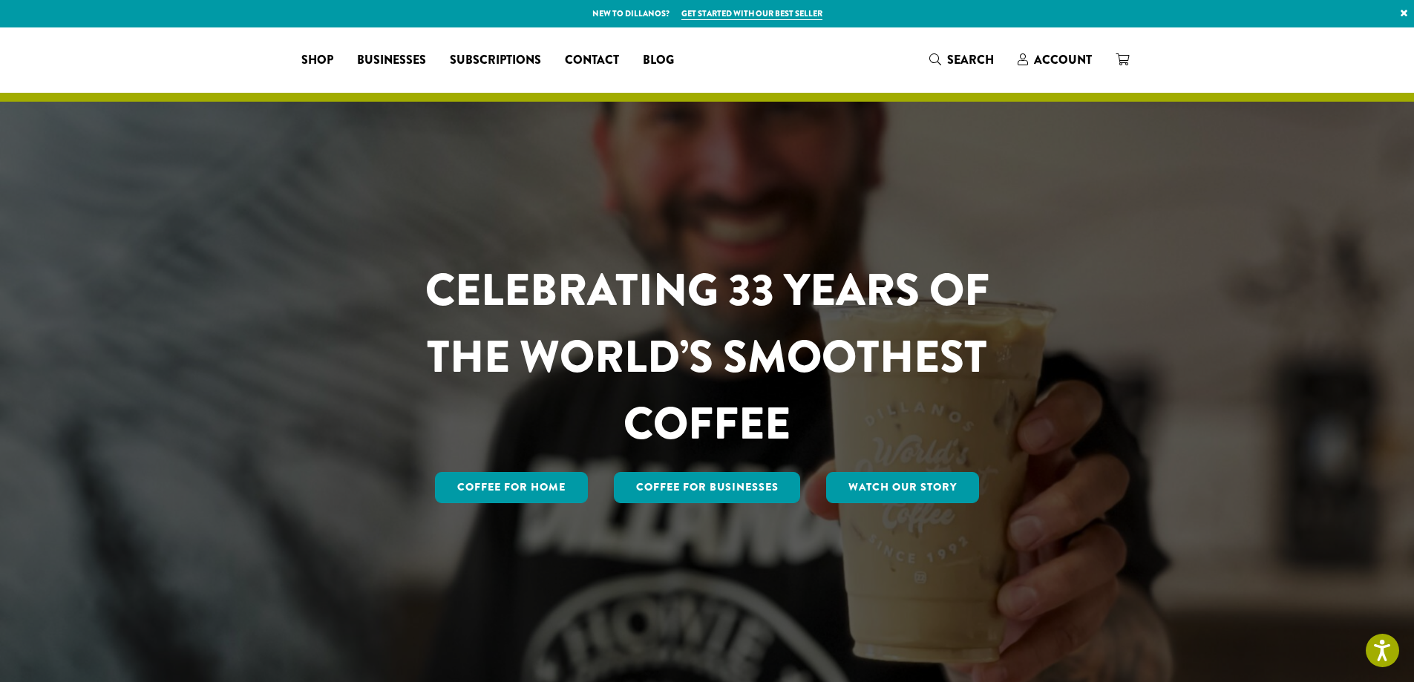 The width and height of the screenshot is (1414, 682). What do you see at coordinates (592, 60) in the screenshot?
I see `span: Contact` at bounding box center [592, 60].